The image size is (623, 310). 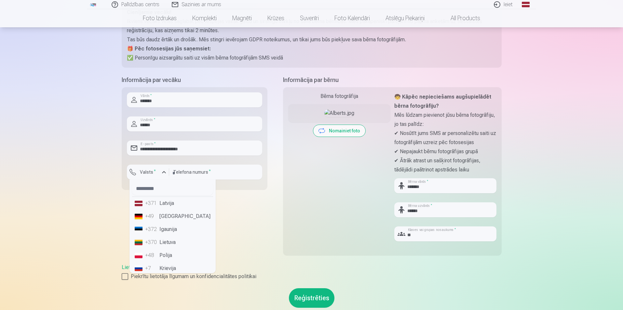 What do you see at coordinates (339, 113) in the screenshot?
I see `img: Alberts.jpg` at bounding box center [339, 113].